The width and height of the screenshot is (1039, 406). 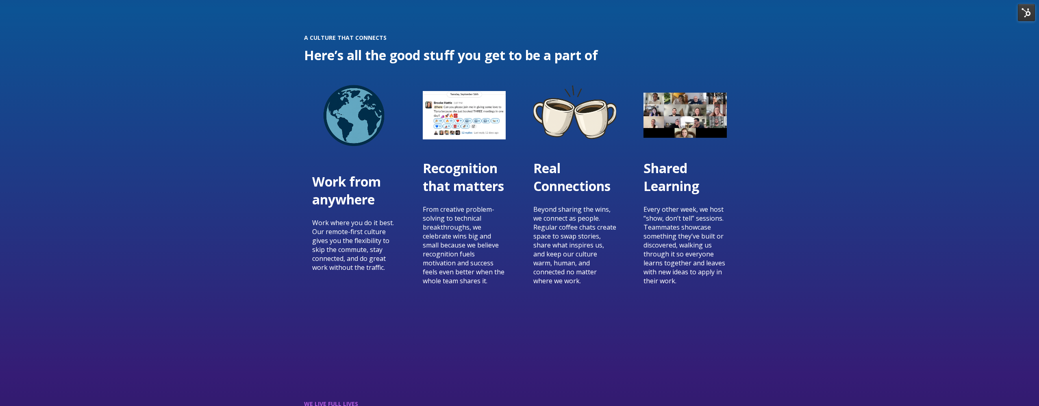 I want to click on span: Work where you do it best. Our remote-first culture gives you the flexibility to skip the commute..., so click(x=353, y=245).